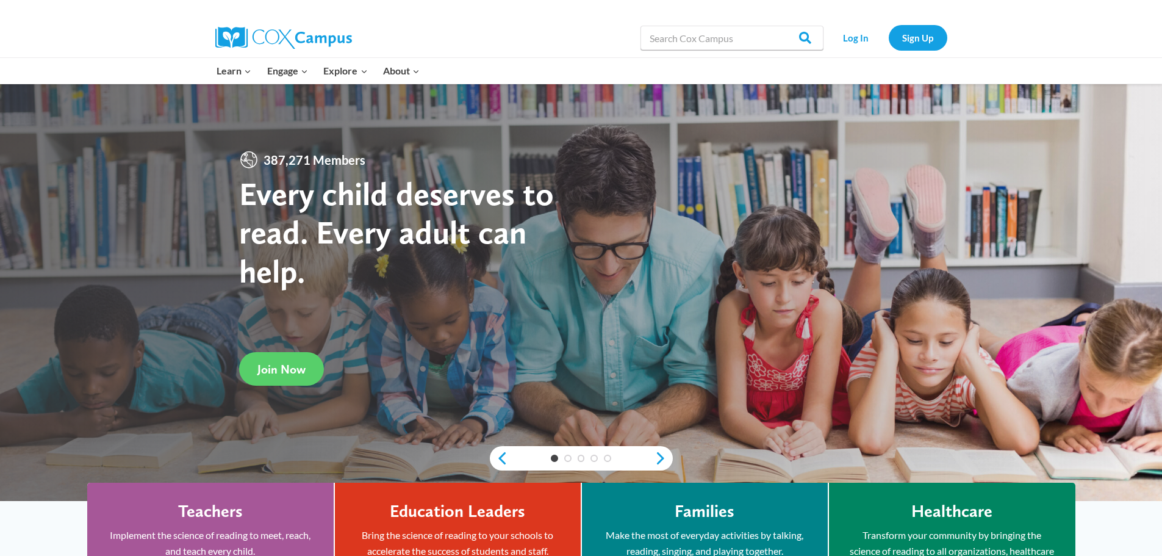  What do you see at coordinates (856, 37) in the screenshot?
I see `a: Log In` at bounding box center [856, 37].